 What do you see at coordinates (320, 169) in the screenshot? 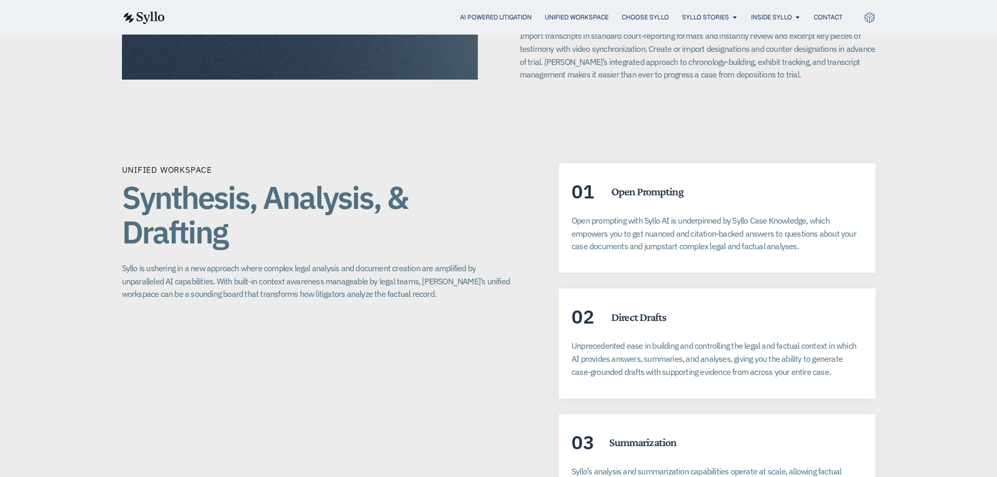
I see `p: Unified Workspace` at bounding box center [320, 169].